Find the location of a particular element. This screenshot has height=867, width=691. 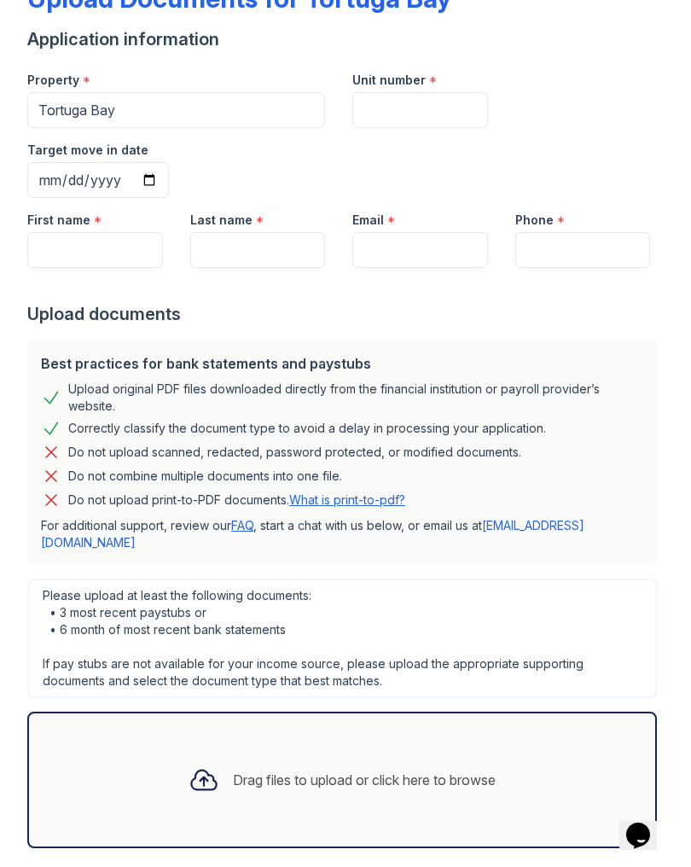

label: Last name is located at coordinates (221, 220).